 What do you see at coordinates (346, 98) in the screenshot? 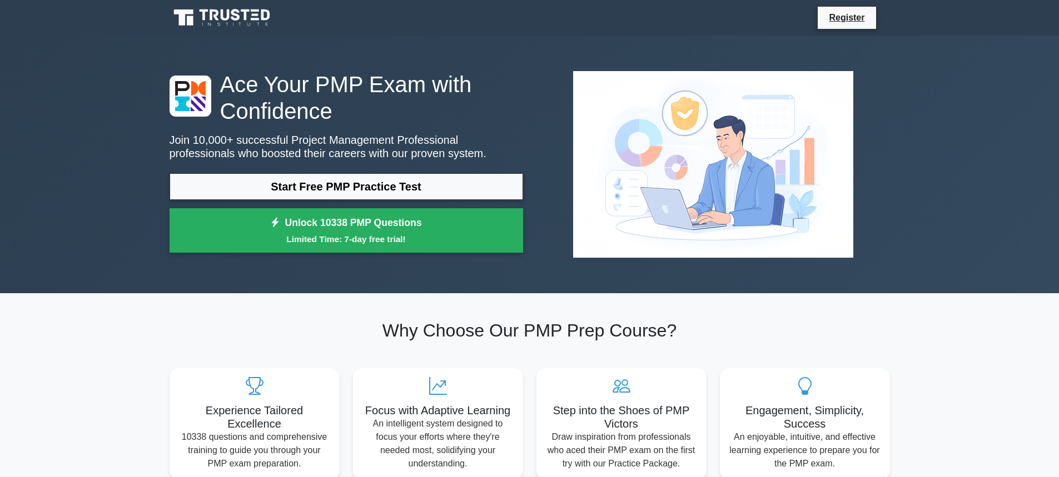
I see `h1: Ace Your PMP Exam with Confidence` at bounding box center [346, 98].